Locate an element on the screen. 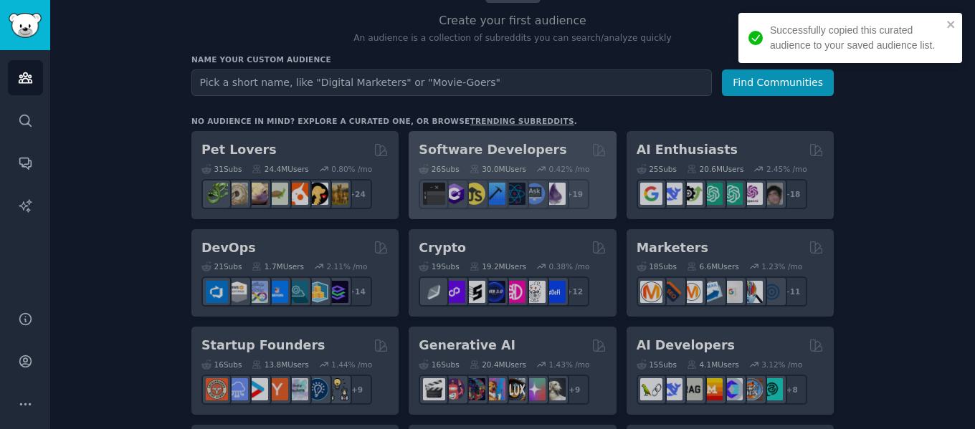 The image size is (975, 429). h3: Name your custom audience is located at coordinates (513, 60).